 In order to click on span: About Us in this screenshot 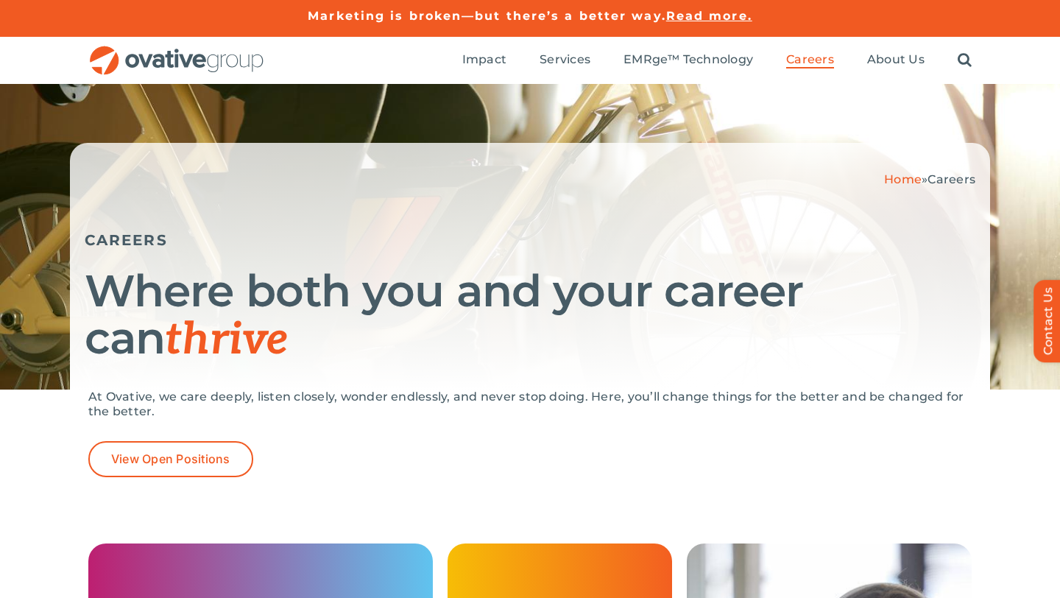, I will do `click(896, 60)`.